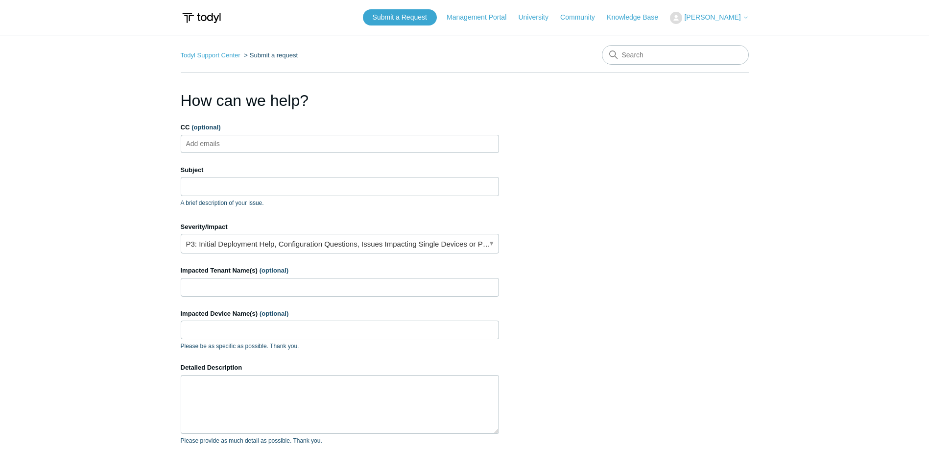 Image resolution: width=929 pixels, height=453 pixels. I want to click on p: Please be as specific as possible. Thank you., so click(340, 346).